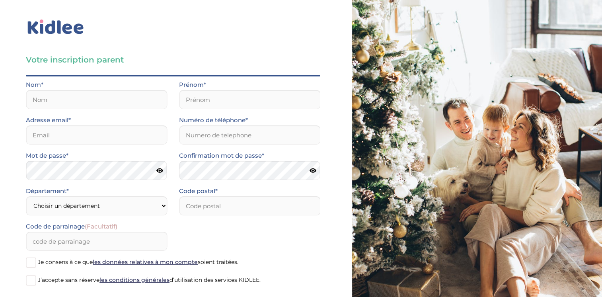 Image resolution: width=602 pixels, height=297 pixels. I want to click on input: Nom, so click(96, 99).